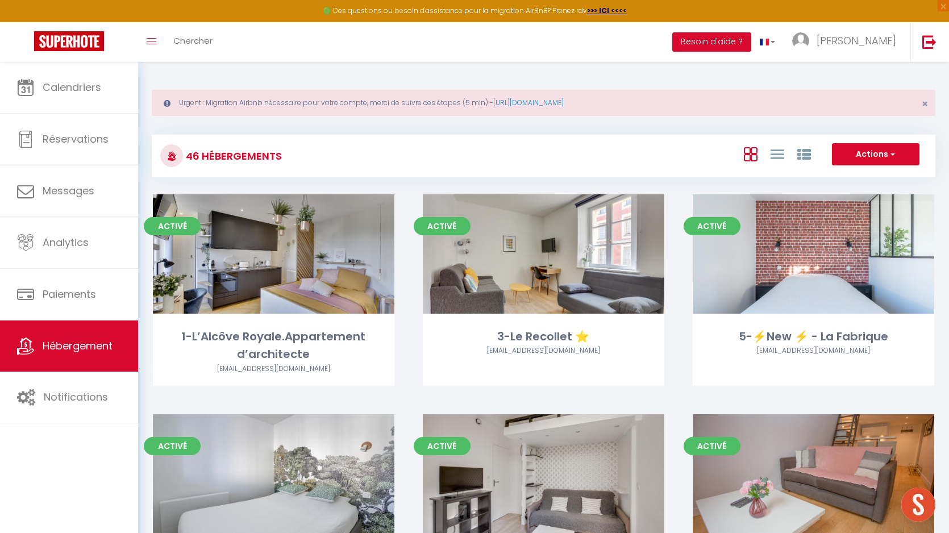 This screenshot has height=533, width=949. I want to click on button: Actions, so click(876, 155).